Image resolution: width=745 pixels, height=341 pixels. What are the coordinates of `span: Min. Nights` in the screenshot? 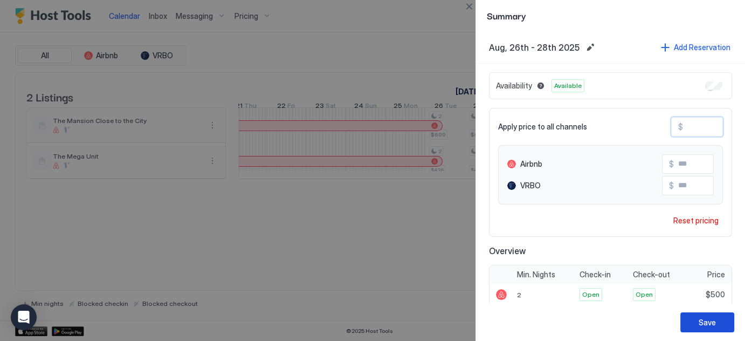 It's located at (536, 274).